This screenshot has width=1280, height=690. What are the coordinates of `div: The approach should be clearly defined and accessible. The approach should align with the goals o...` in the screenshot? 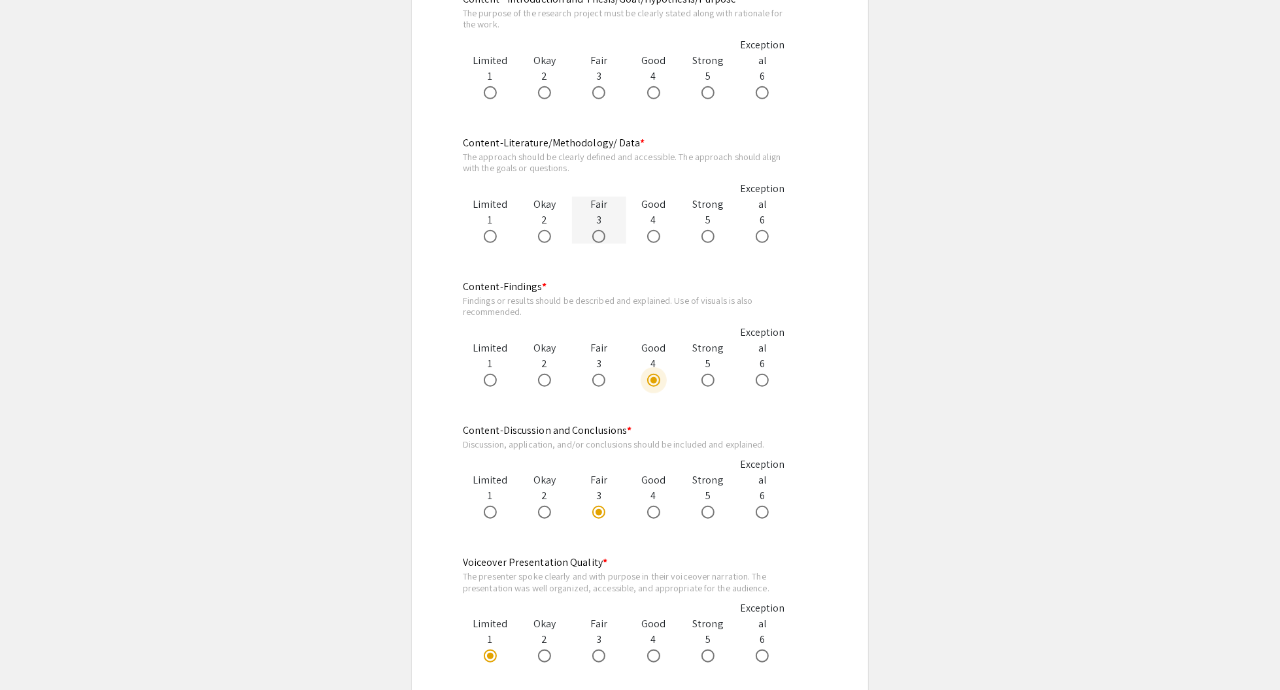 It's located at (626, 162).